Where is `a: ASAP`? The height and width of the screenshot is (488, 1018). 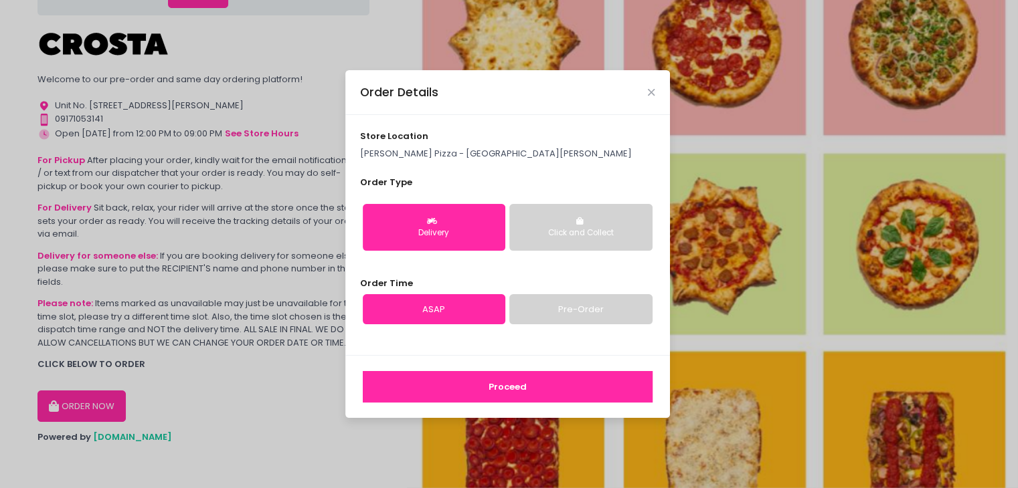 a: ASAP is located at coordinates (434, 310).